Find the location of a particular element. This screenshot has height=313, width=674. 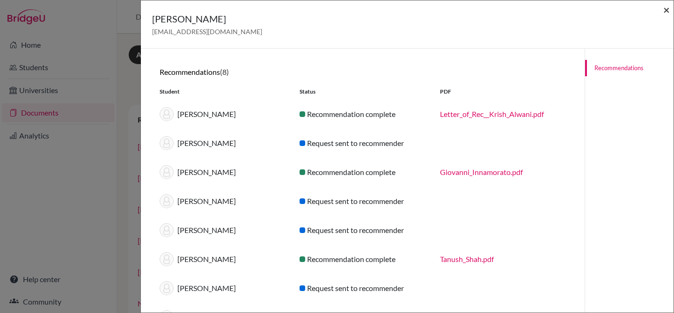

div: Status is located at coordinates (363, 92).